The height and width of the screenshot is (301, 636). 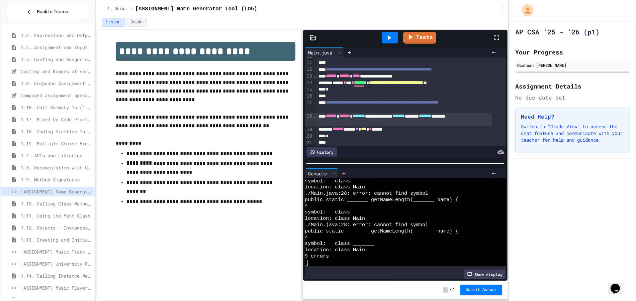 What do you see at coordinates (572, 52) in the screenshot?
I see `h2: Your Progress` at bounding box center [572, 52].